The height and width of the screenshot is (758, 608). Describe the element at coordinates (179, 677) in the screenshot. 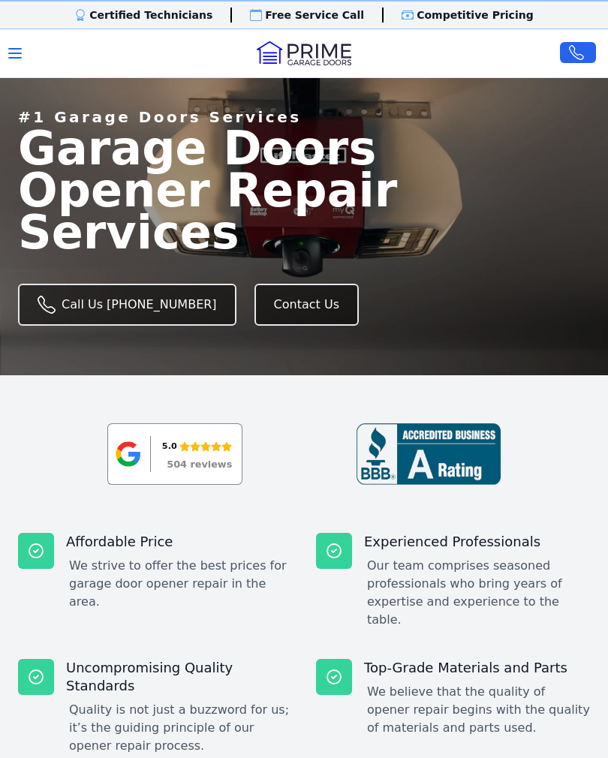

I see `p: Uncompromising Quality Standards` at that location.